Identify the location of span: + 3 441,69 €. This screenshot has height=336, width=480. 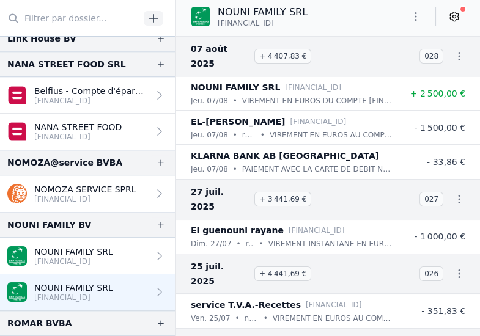
(282, 199).